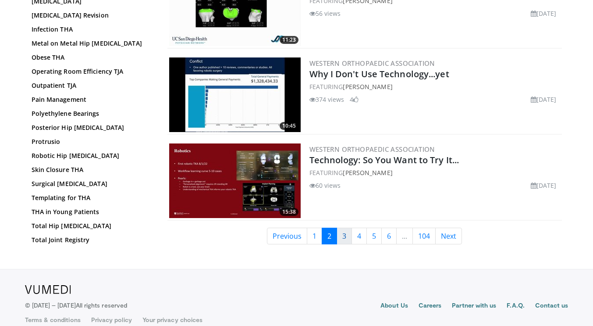 The height and width of the screenshot is (326, 593). Describe the element at coordinates (325, 185) in the screenshot. I see `li: 60 views` at that location.